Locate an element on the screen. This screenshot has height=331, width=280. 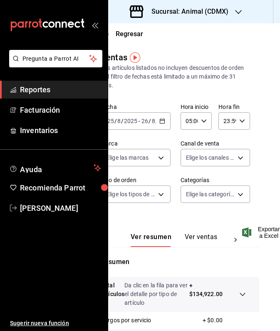
button: Pregunta a Parrot AI is located at coordinates (56, 59).